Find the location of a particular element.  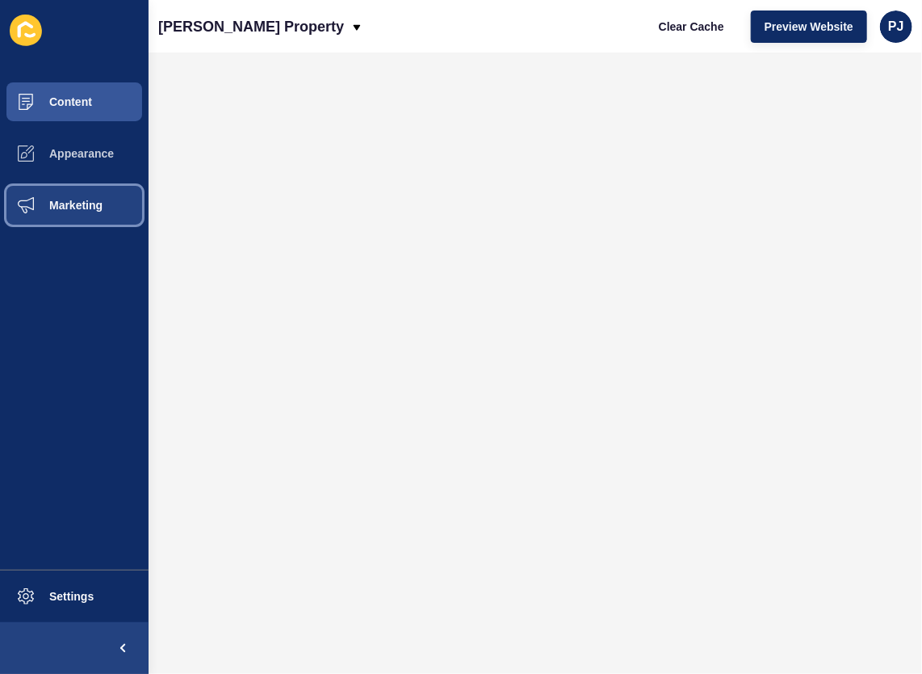

span: Preview Website is located at coordinates (809, 27).